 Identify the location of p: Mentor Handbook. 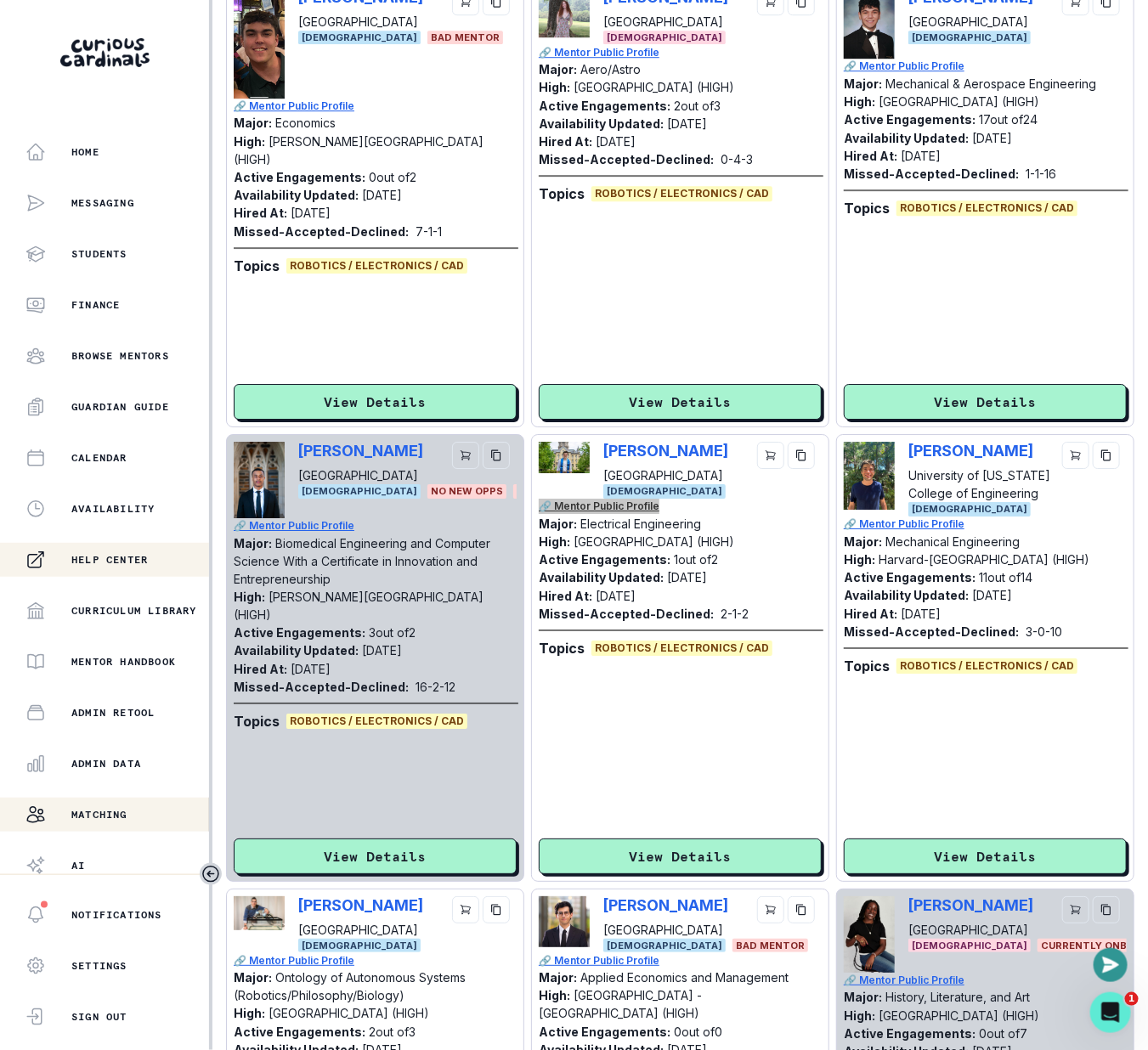
(123, 662).